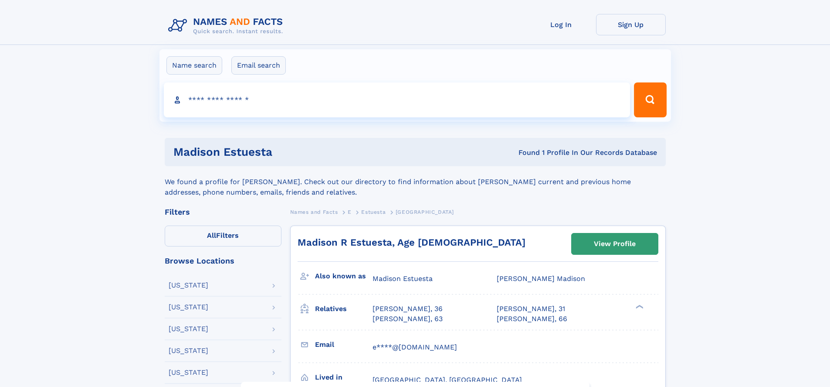  I want to click on a: Names and Facts, so click(314, 211).